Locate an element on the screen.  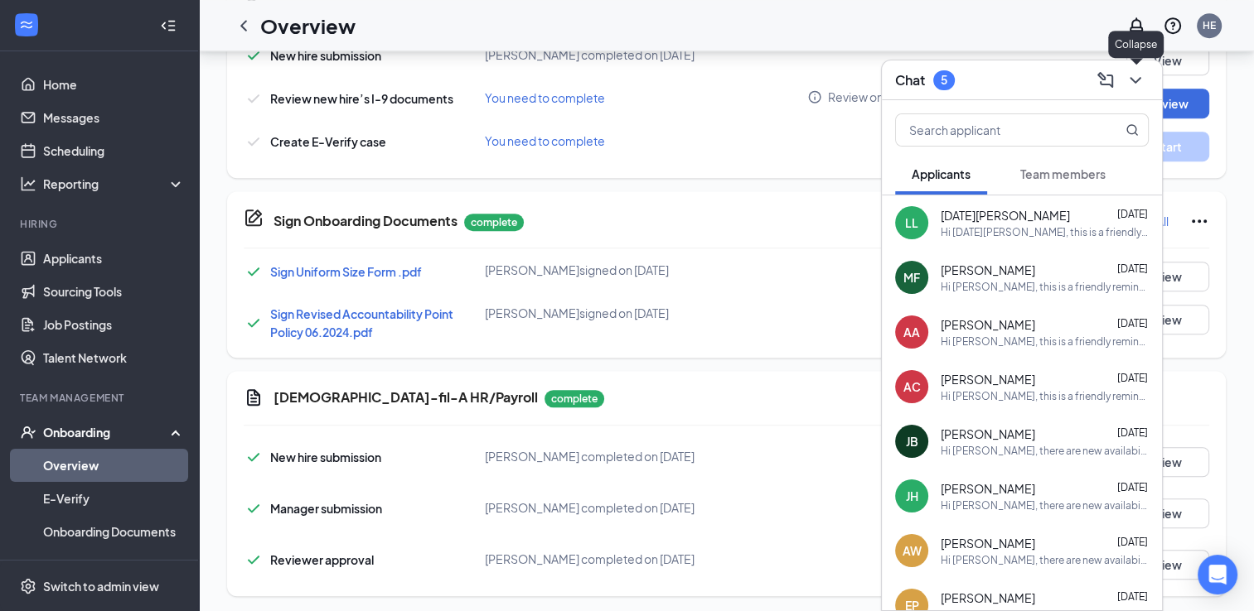
a: Sign Uniform Size Form .pdf is located at coordinates (345, 272).